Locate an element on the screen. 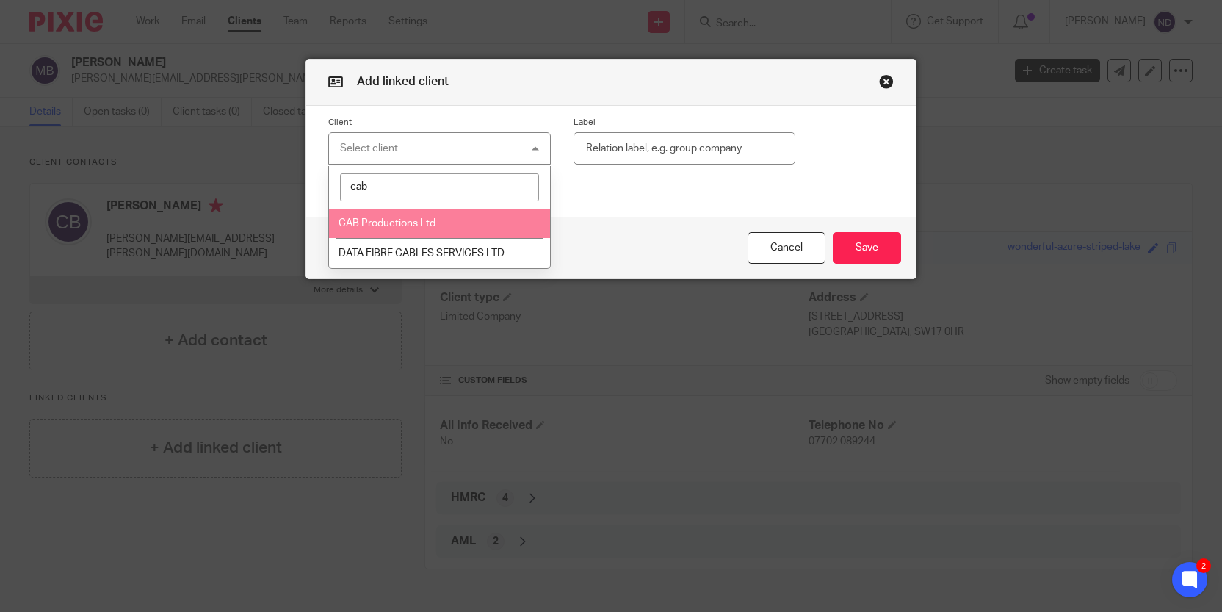 The image size is (1222, 612). span: Add linked client is located at coordinates (402, 81).